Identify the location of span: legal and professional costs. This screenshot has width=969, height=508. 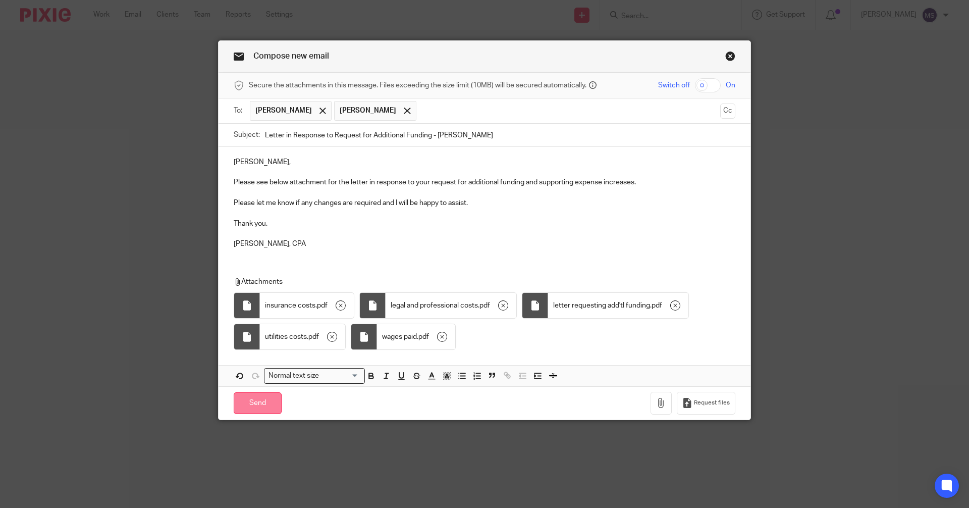
(434, 305).